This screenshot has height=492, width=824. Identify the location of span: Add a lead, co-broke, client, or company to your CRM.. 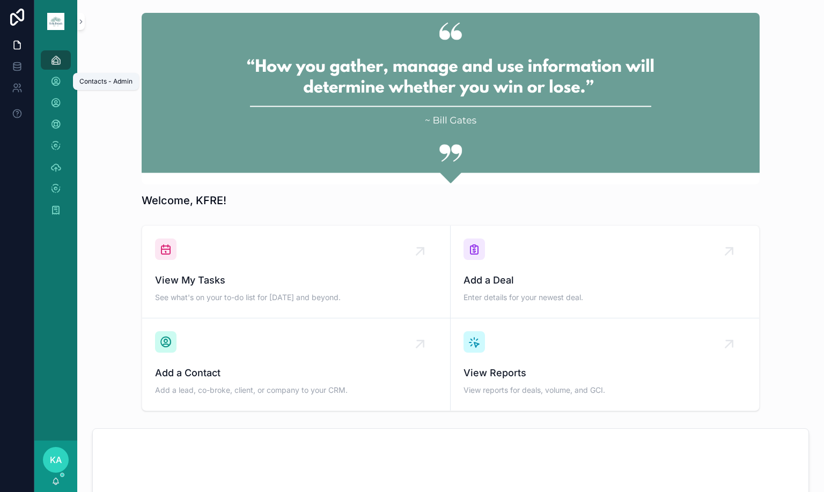
(296, 391).